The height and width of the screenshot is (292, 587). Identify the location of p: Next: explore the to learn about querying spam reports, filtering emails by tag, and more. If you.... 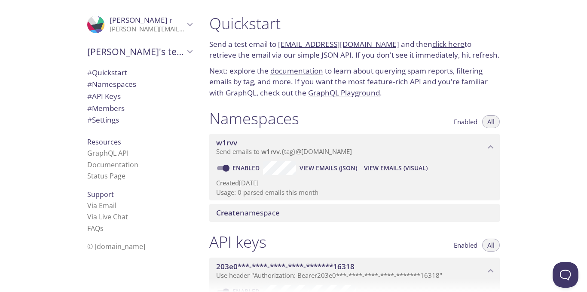
(355, 82).